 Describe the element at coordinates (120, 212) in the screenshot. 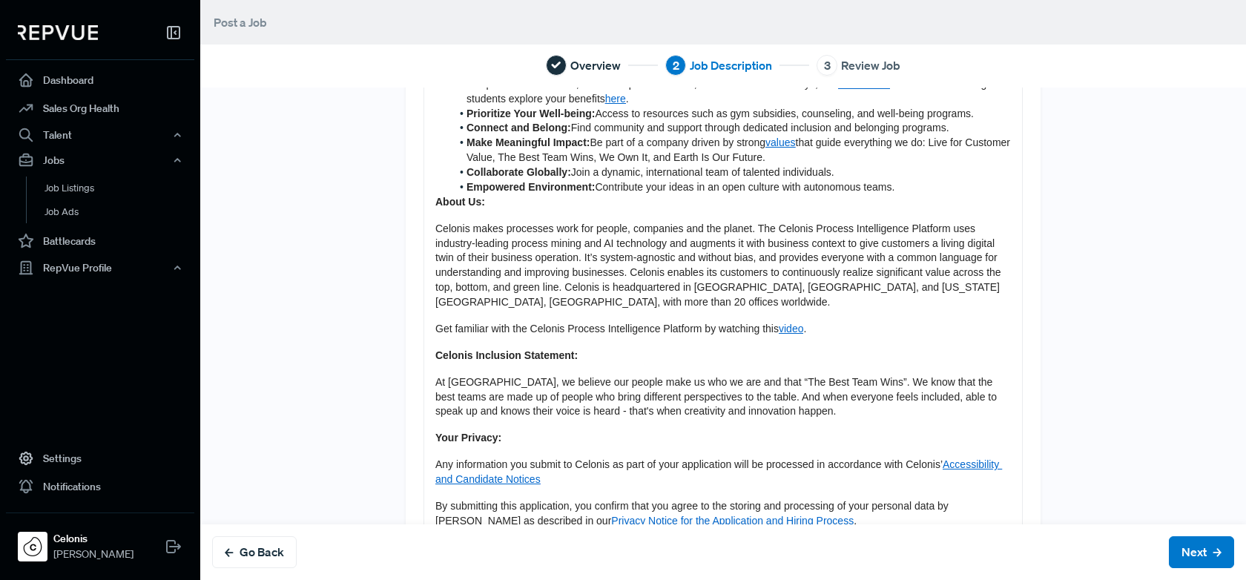

I see `a: Job Ads` at that location.